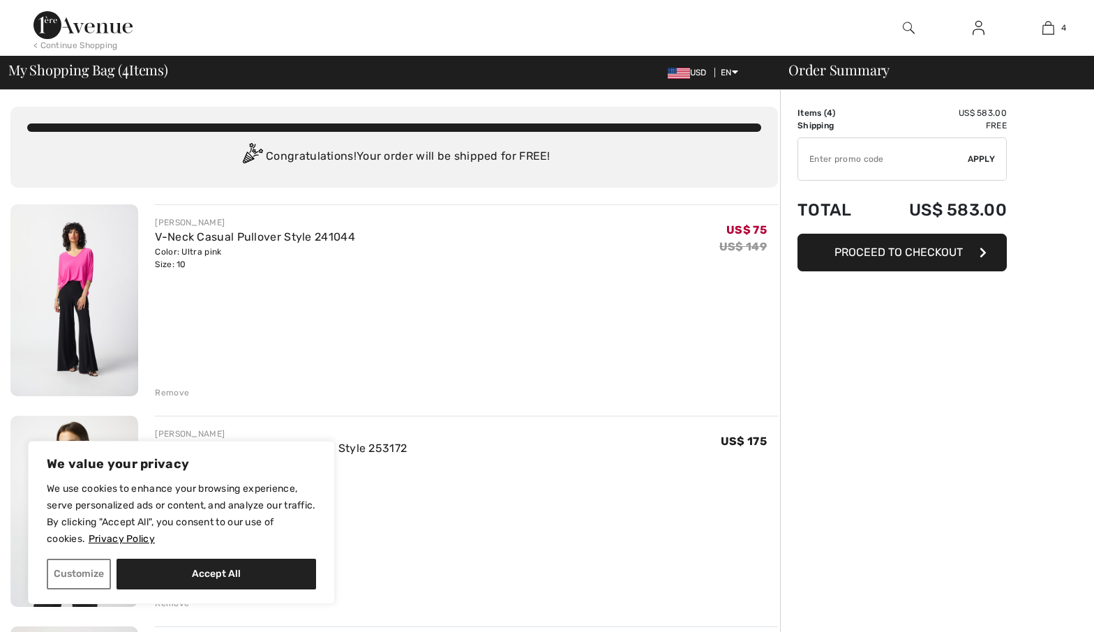 The height and width of the screenshot is (632, 1094). I want to click on span: US$ 175, so click(744, 441).